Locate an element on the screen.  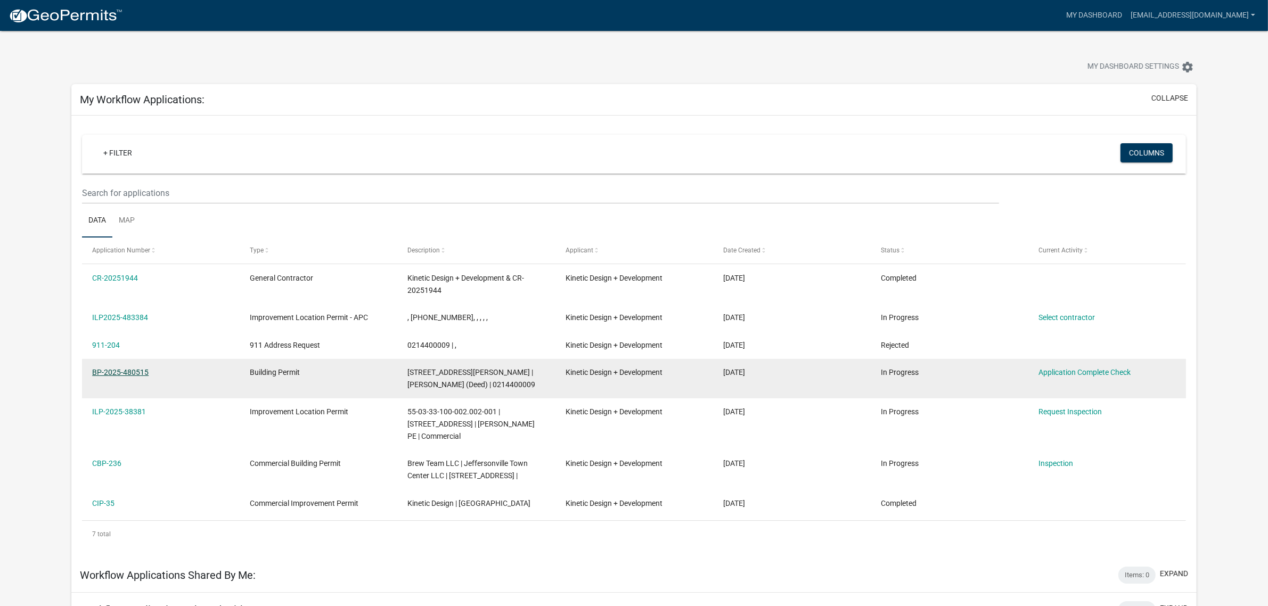
a: ILP-2025-38381 is located at coordinates (119, 412).